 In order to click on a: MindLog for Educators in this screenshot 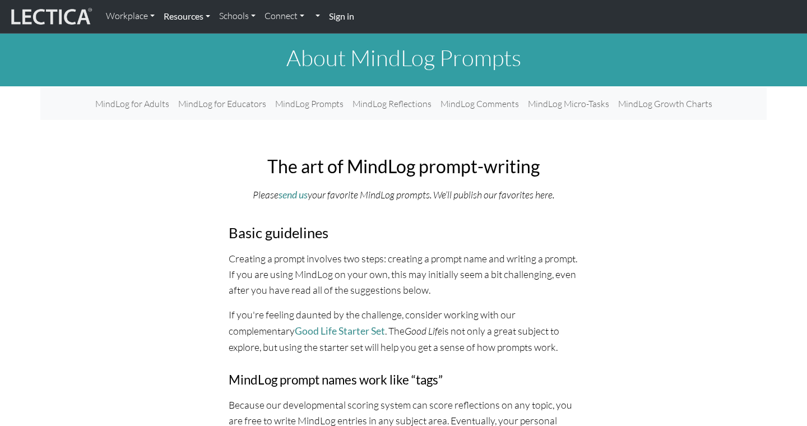, I will do `click(222, 104)`.